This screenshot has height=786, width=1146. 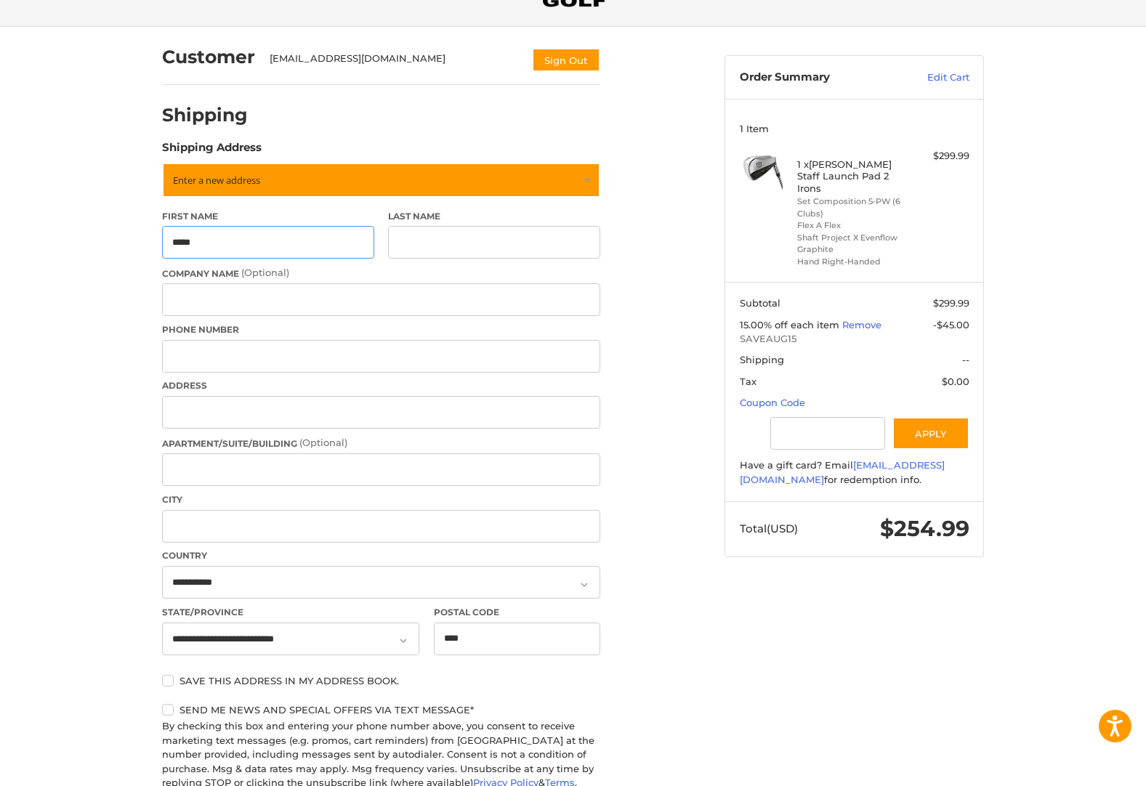 What do you see at coordinates (494, 217) in the screenshot?
I see `label: Last Name` at bounding box center [494, 217].